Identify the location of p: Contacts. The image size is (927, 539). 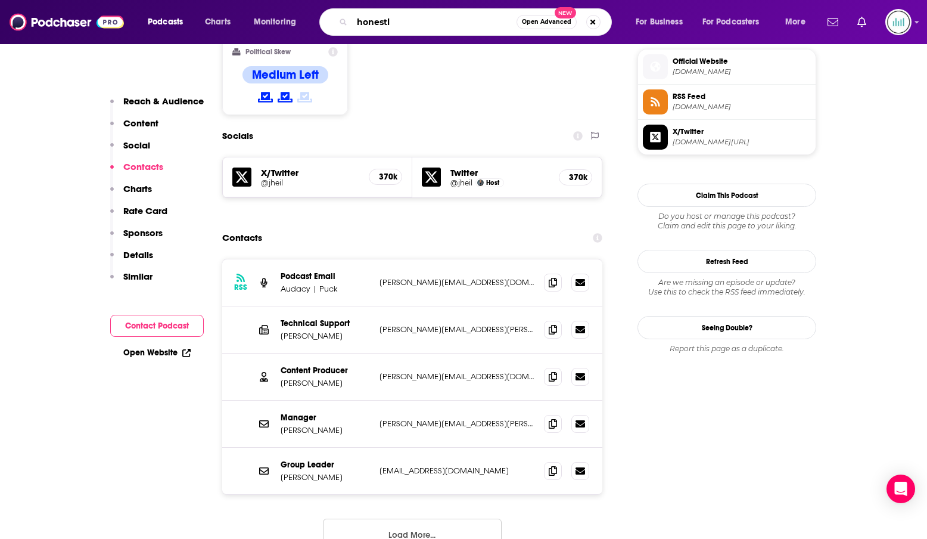
(143, 166).